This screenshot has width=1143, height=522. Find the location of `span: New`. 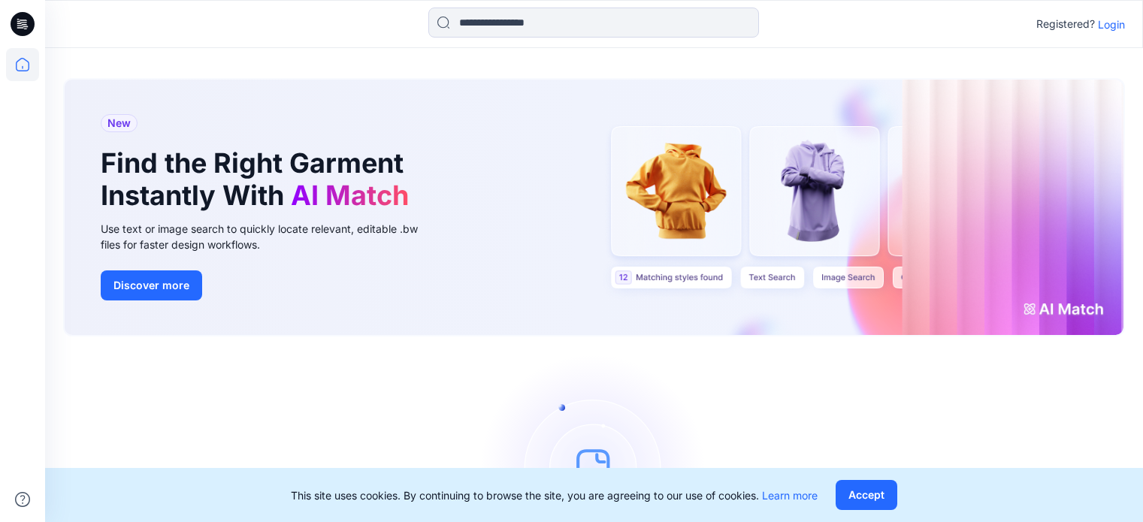

span: New is located at coordinates (119, 123).